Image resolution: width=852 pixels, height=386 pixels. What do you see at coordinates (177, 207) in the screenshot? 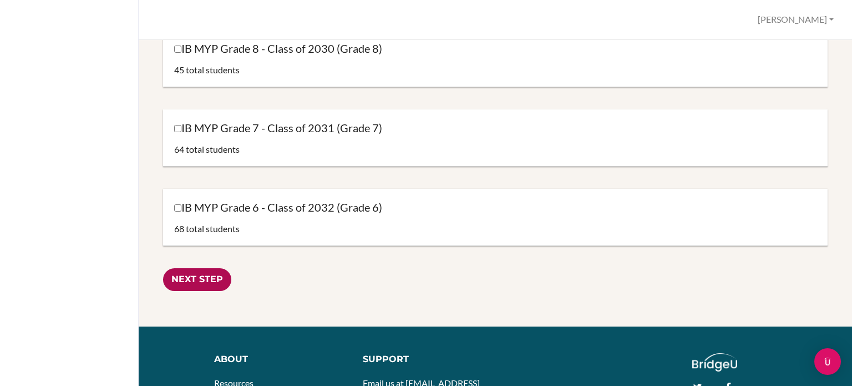
I see `input: IB MYP Grade 6 - Class of 2032 (Grade 6)` at bounding box center [177, 207].